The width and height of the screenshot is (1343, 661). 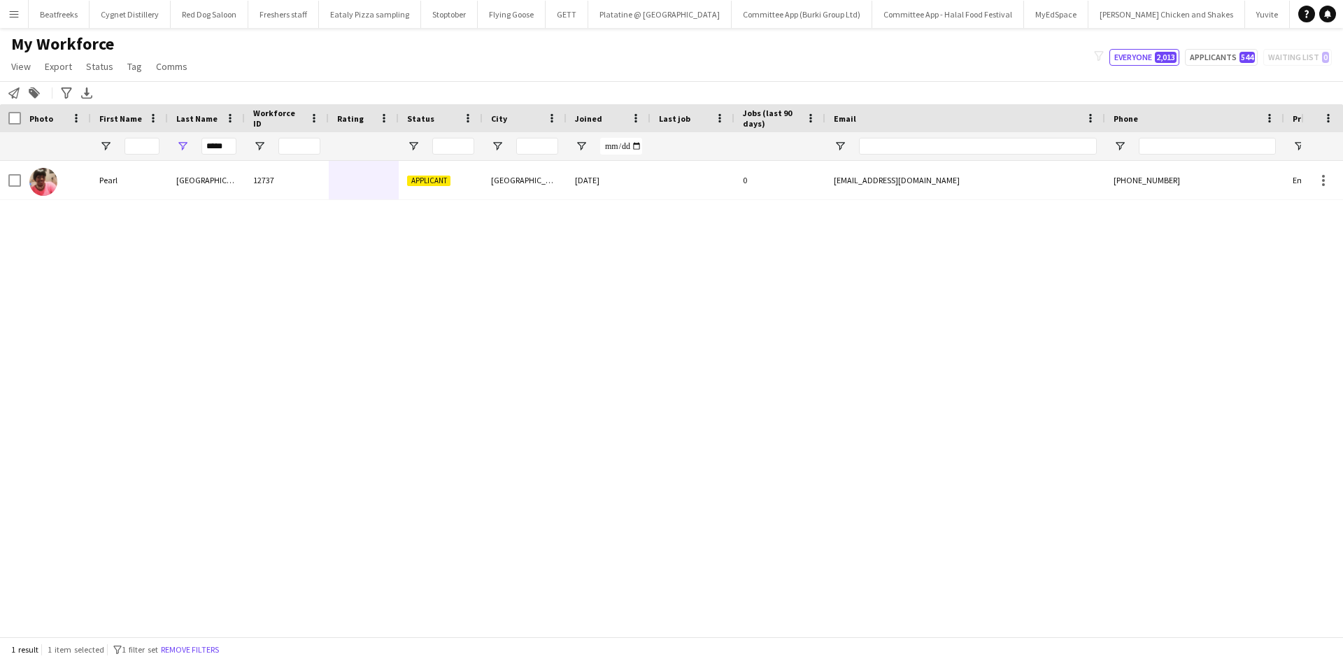 What do you see at coordinates (58, 66) in the screenshot?
I see `a: Export` at bounding box center [58, 66].